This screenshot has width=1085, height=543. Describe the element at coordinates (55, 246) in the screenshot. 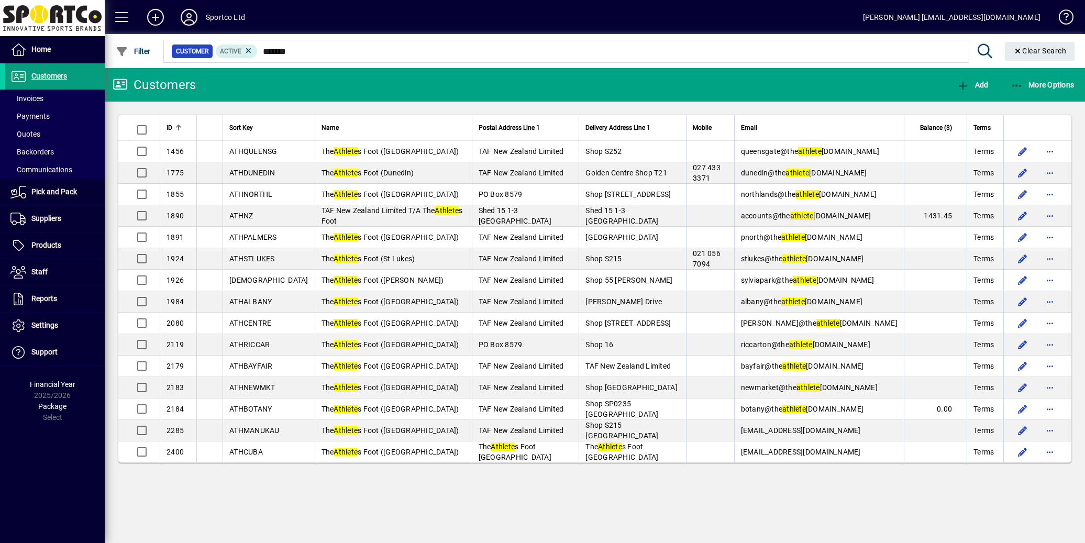

I see `a: Products` at that location.